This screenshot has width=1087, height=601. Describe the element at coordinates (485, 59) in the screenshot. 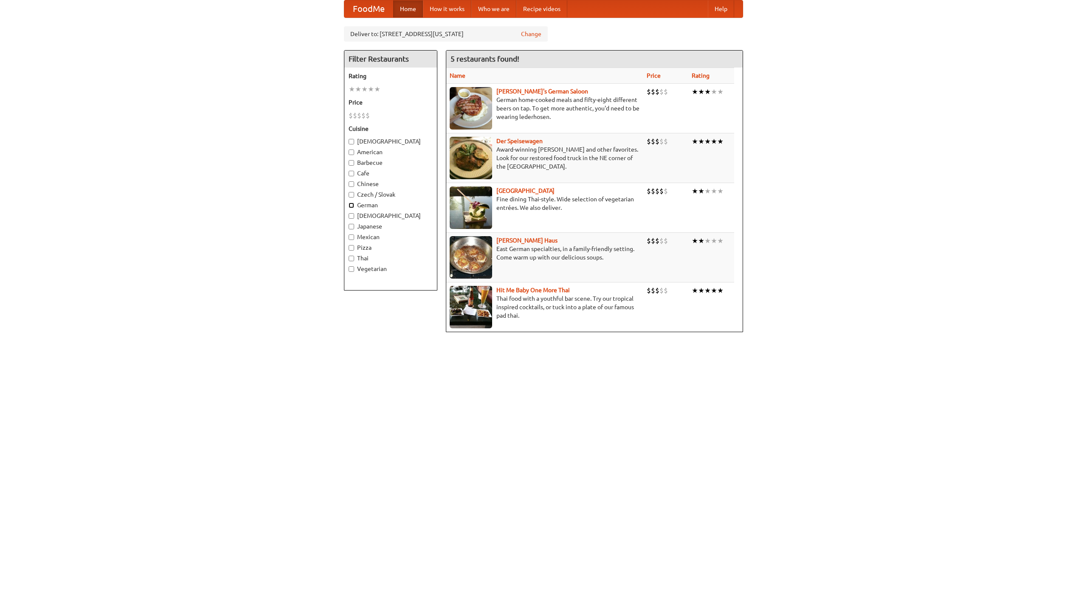

I see `ng-pluralize: 5 restaurants found!` at that location.